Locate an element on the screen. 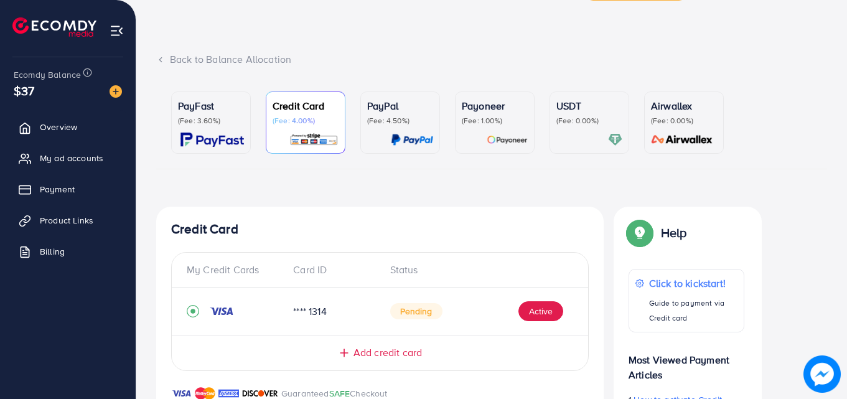 The height and width of the screenshot is (399, 847). p: (Fee: 4.50%) is located at coordinates (400, 121).